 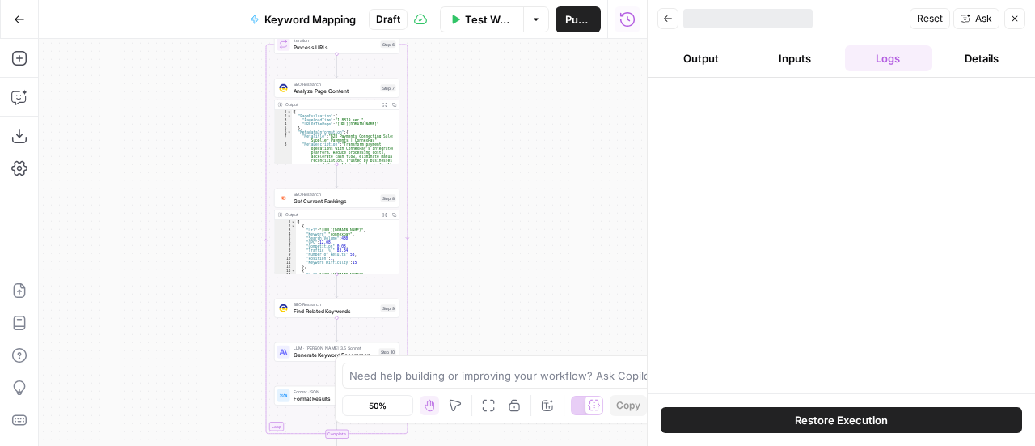 I want to click on button: Inputs, so click(x=795, y=58).